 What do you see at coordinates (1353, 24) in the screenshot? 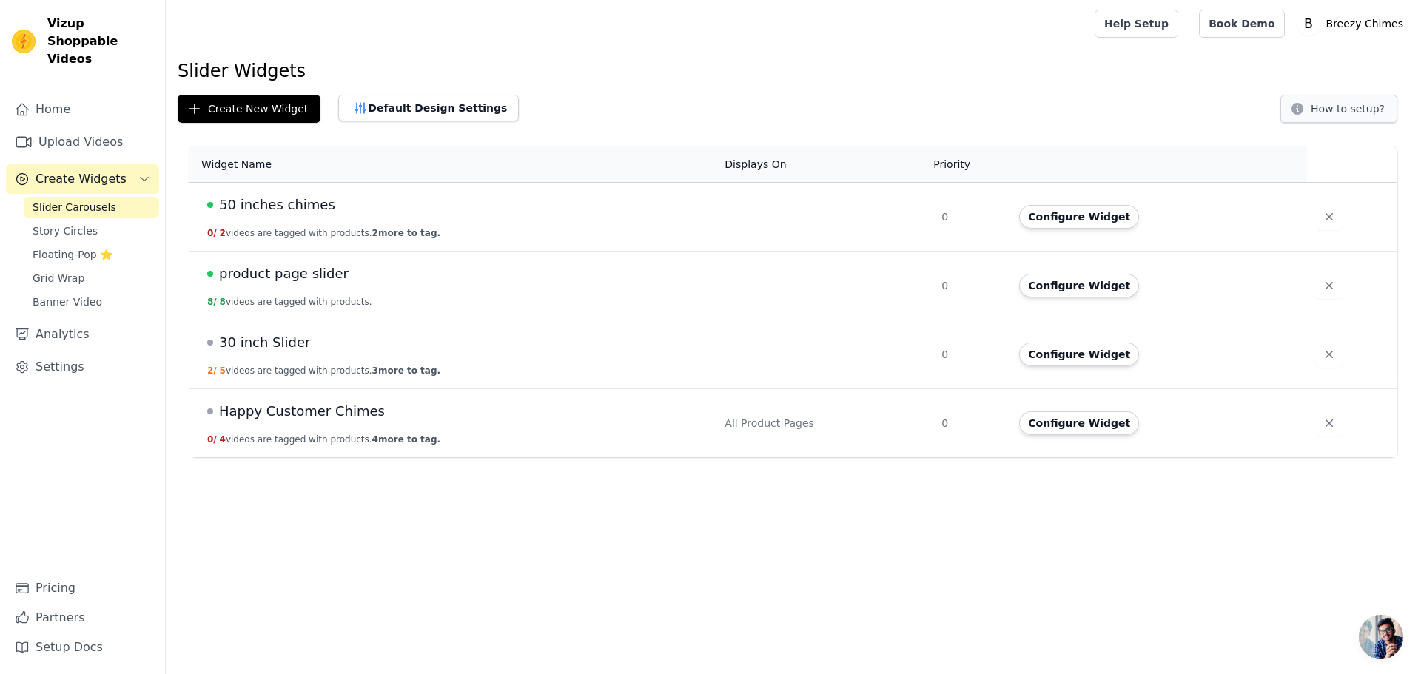
I see `button: B Breezy Chimes` at bounding box center [1353, 24].